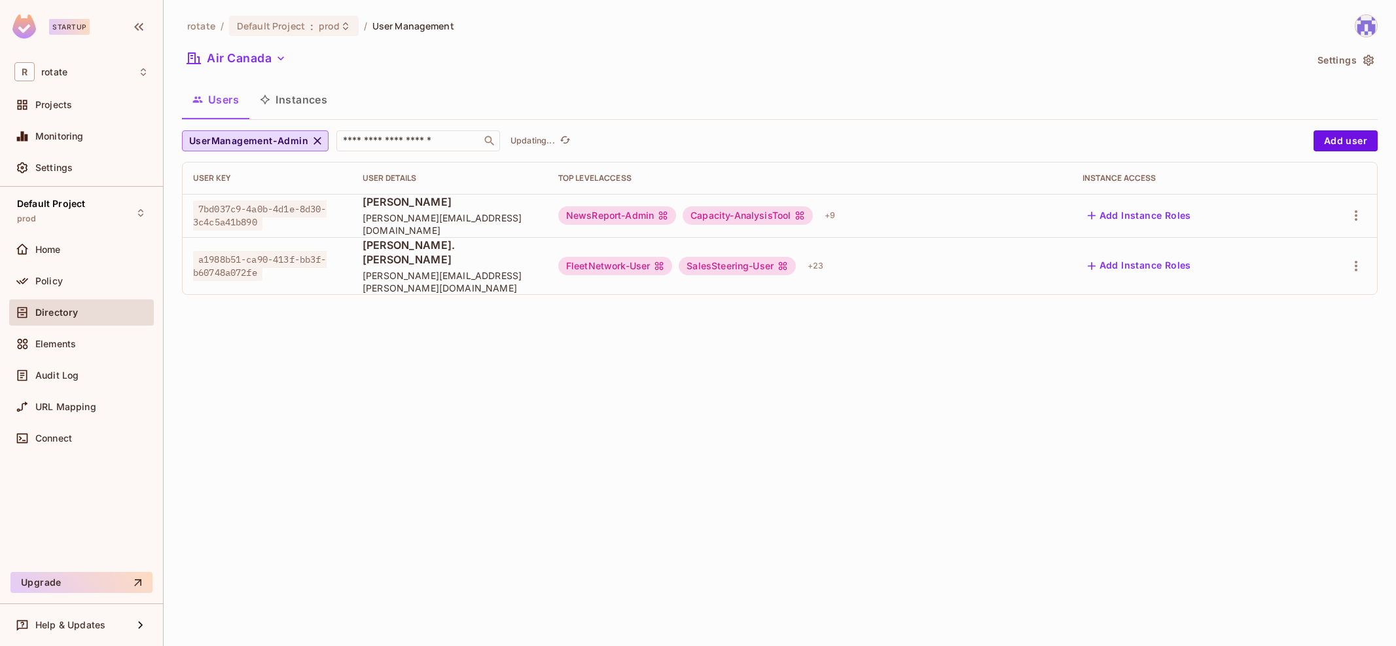 Image resolution: width=1396 pixels, height=646 pixels. What do you see at coordinates (1345, 60) in the screenshot?
I see `button: Settings` at bounding box center [1345, 60].